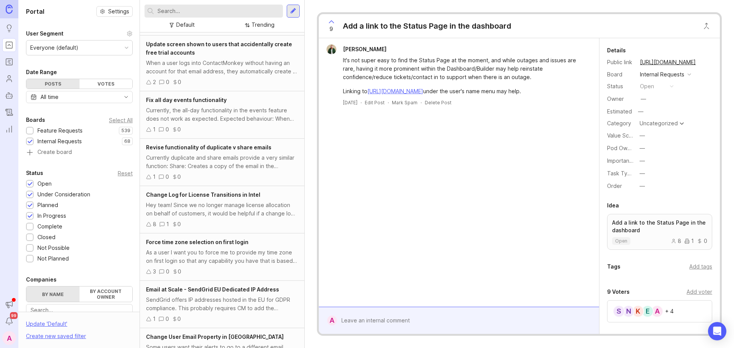 The image size is (734, 348). What do you see at coordinates (427, 26) in the screenshot?
I see `div: Add a link to the Status Page in the dashboard` at bounding box center [427, 26].